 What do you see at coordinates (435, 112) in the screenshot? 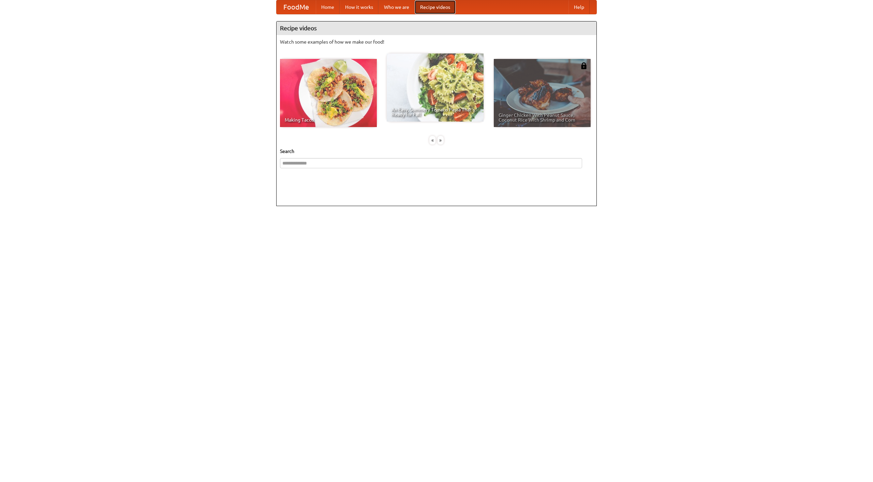
I see `span: An Easy, Summery Tomato Pasta That's Ready for Fall` at bounding box center [435, 112].